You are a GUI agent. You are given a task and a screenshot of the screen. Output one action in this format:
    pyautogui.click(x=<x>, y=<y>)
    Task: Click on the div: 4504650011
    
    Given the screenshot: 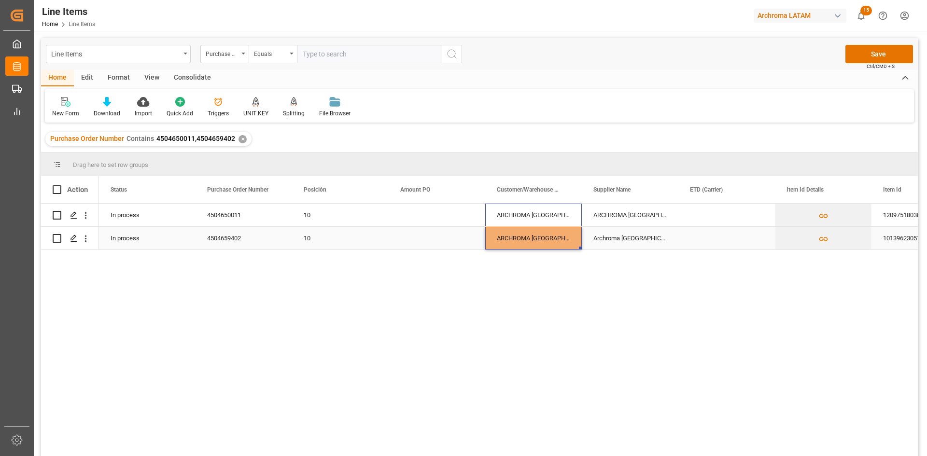 What is the action you would take?
    pyautogui.click(x=244, y=215)
    